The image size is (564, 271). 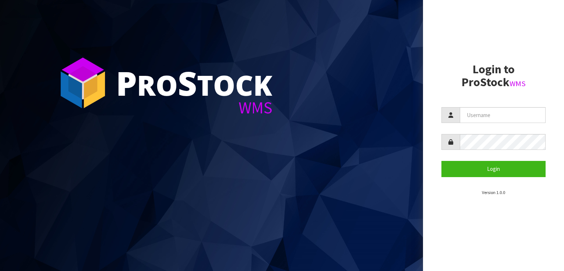 I want to click on small: WMS, so click(x=517, y=84).